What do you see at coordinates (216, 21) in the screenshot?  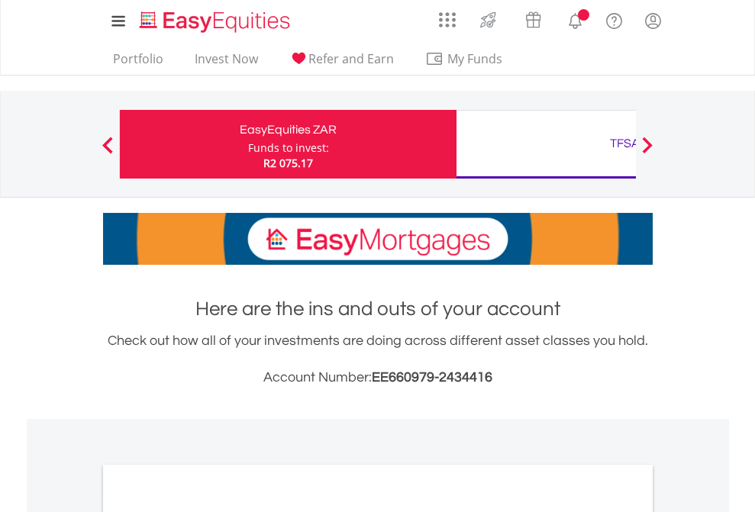 I see `img: EasyEquities_Logo.png` at bounding box center [216, 21].